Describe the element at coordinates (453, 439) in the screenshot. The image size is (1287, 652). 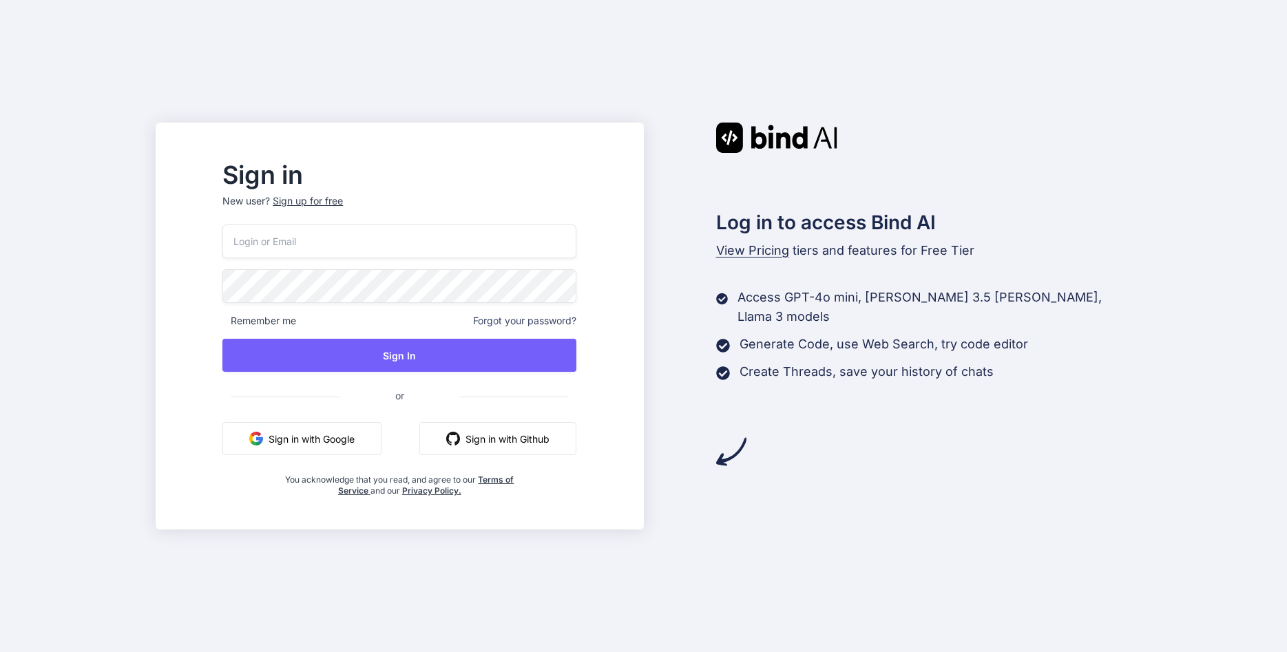
I see `img: github` at that location.